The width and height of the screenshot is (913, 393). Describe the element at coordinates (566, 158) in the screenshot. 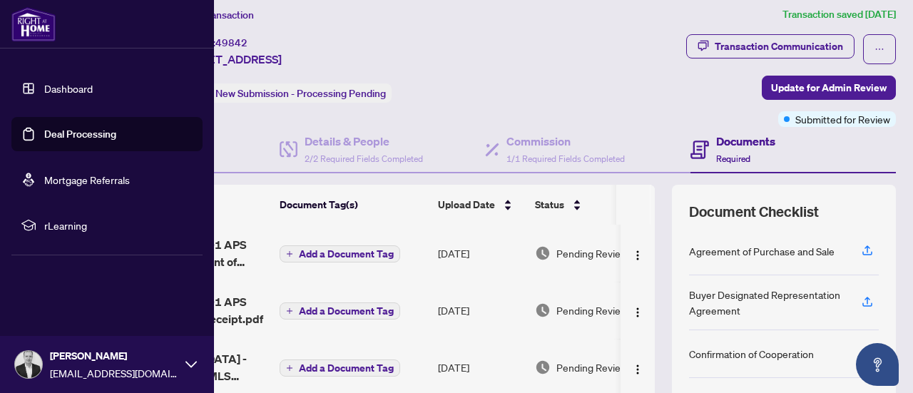

I see `span: 1/1 Required Fields Completed` at that location.